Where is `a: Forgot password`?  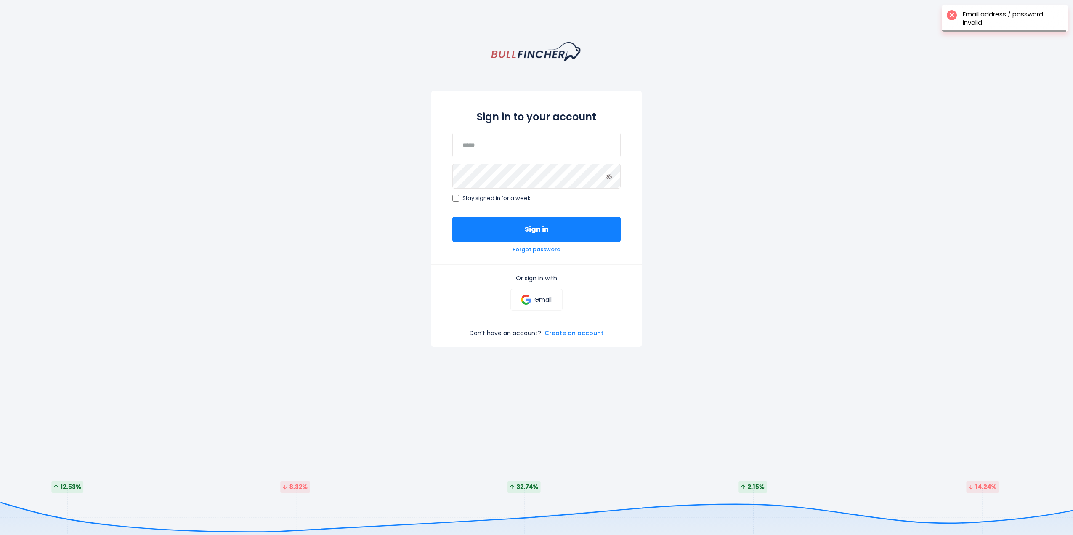 a: Forgot password is located at coordinates (537, 250).